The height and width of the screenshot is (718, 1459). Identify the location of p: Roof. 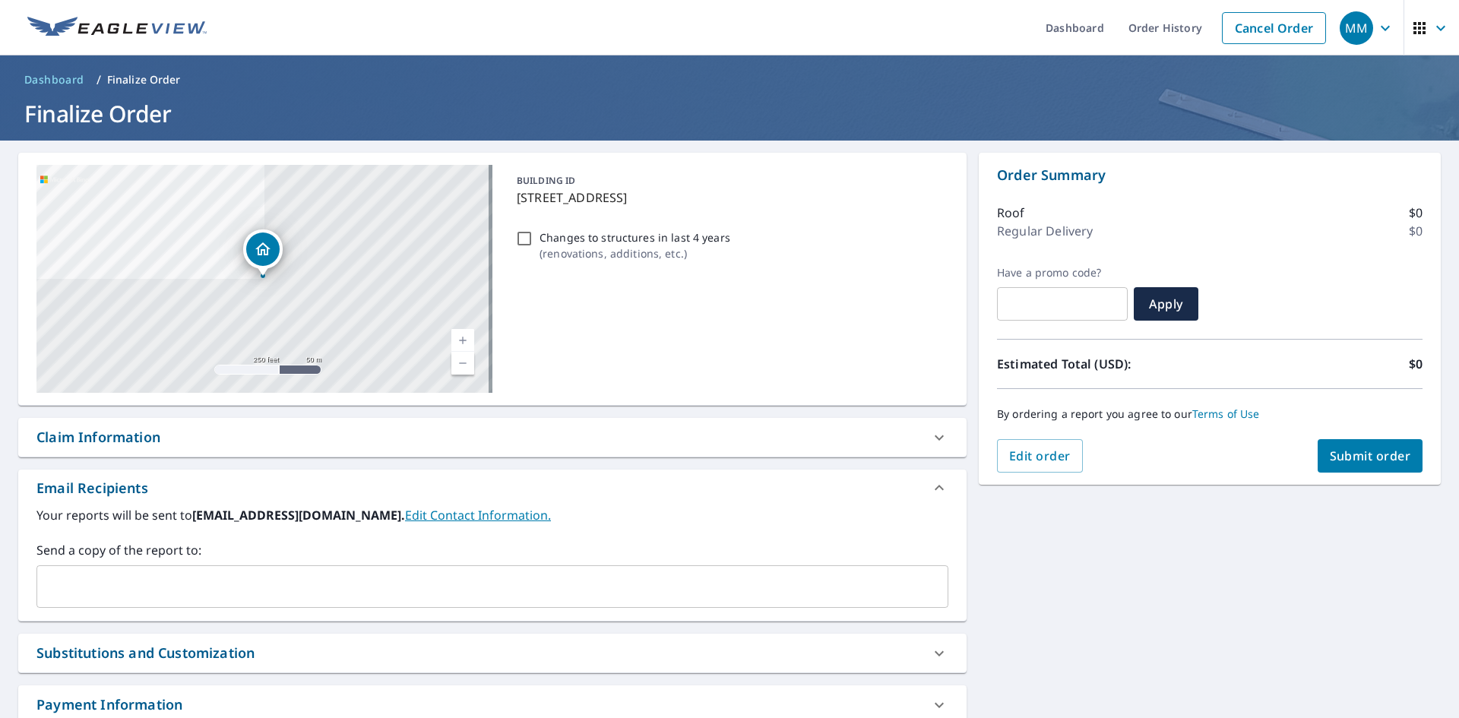
(1011, 213).